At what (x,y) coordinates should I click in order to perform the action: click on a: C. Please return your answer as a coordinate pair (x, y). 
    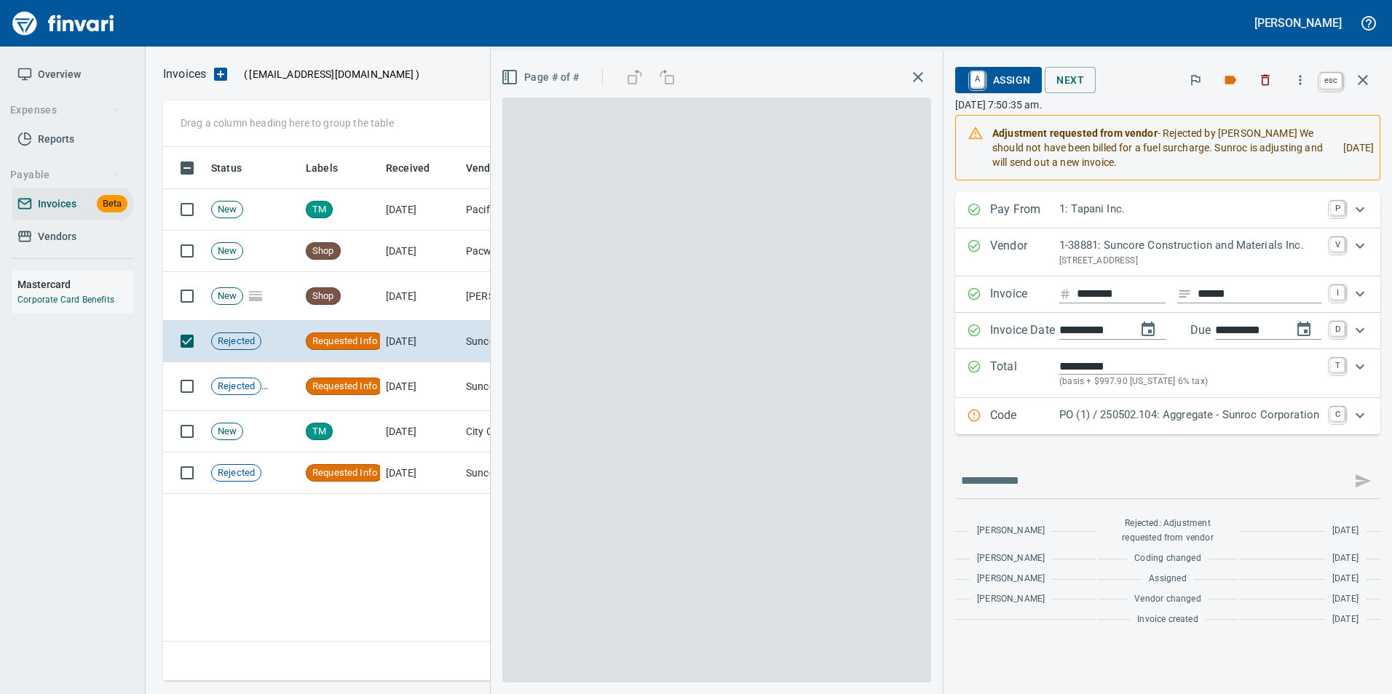
    Looking at the image, I should click on (1337, 414).